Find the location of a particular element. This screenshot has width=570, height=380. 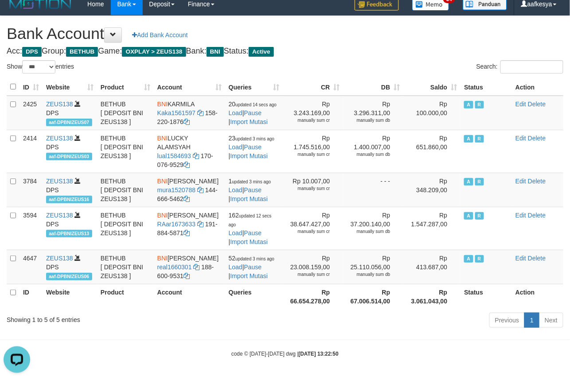

td: Rp 348.209,00 is located at coordinates (432, 190).